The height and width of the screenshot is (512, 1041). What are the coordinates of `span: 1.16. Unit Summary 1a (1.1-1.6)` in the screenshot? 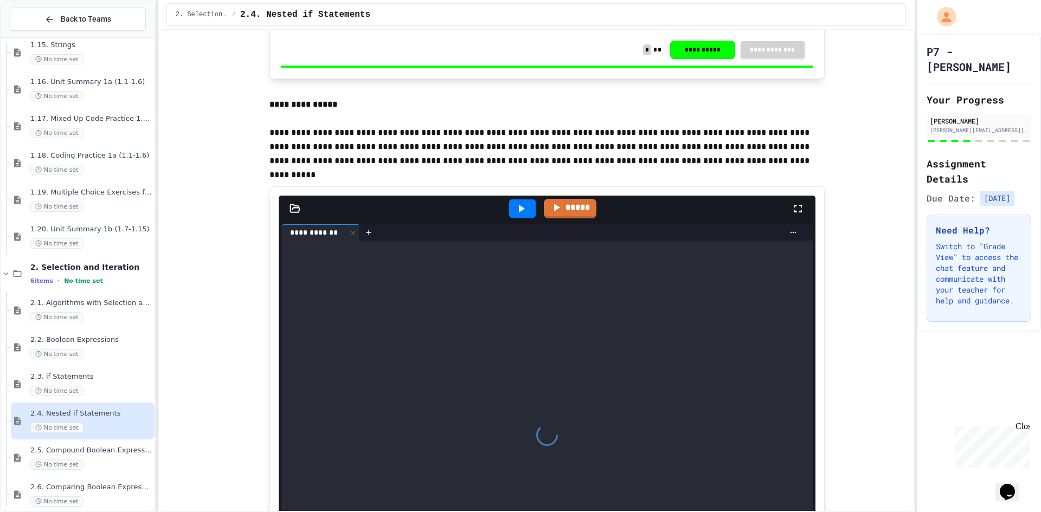 It's located at (91, 82).